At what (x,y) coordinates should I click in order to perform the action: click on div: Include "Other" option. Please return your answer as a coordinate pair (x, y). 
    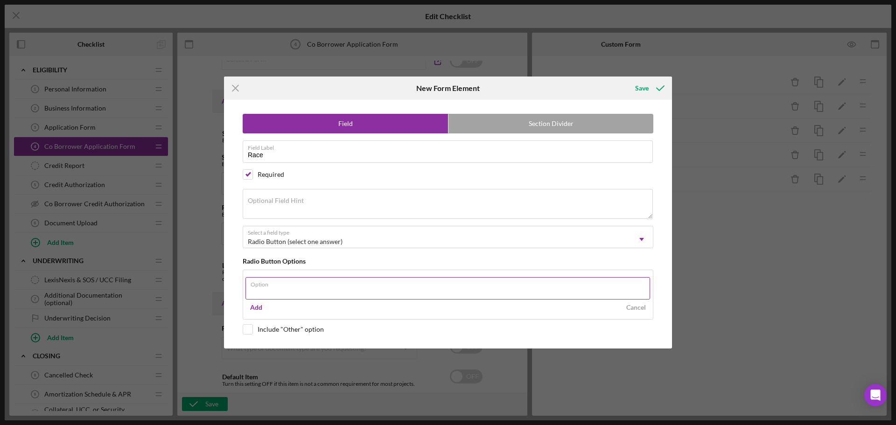
    Looking at the image, I should click on (291, 329).